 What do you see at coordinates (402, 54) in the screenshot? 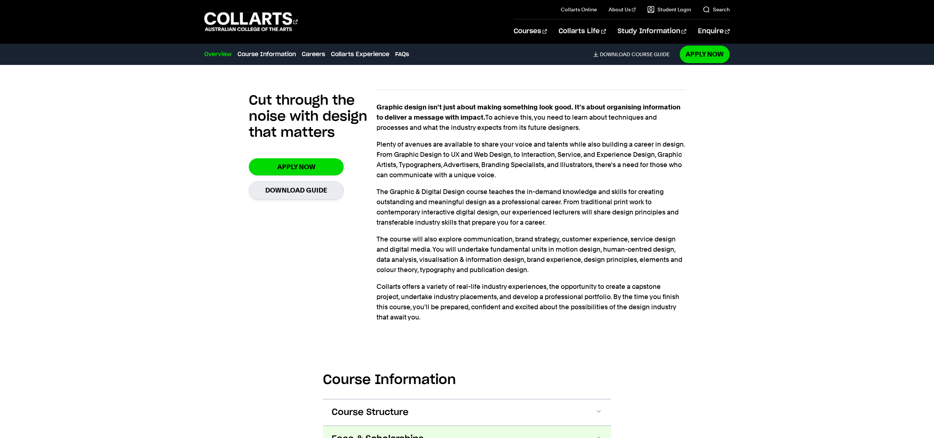
I see `a: FAQs` at bounding box center [402, 54].